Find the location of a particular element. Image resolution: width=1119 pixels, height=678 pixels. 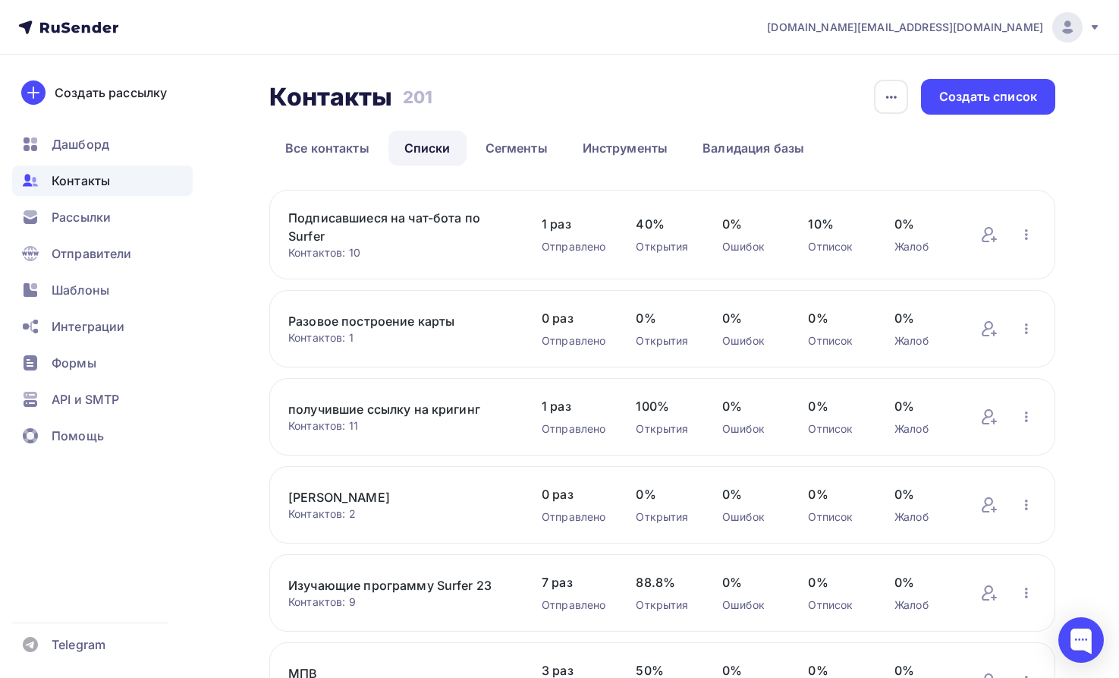

span: Помощь is located at coordinates (77, 436).